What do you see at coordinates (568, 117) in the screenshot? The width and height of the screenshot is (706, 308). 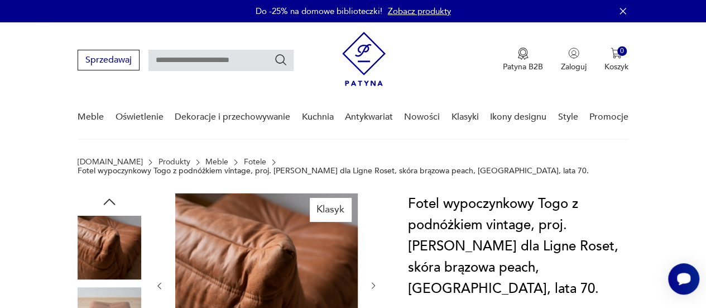 I see `a: Style` at bounding box center [568, 117].